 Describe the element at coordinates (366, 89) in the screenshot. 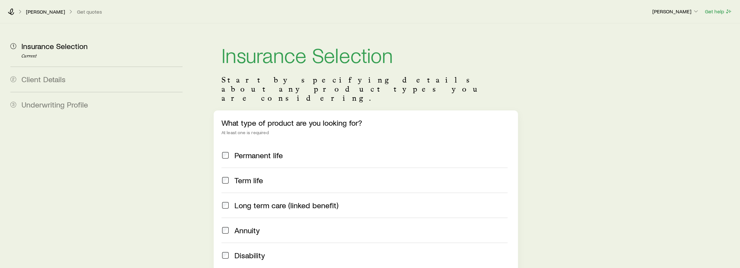

I see `p: Start by specifying details about any product types you are considering.` at that location.